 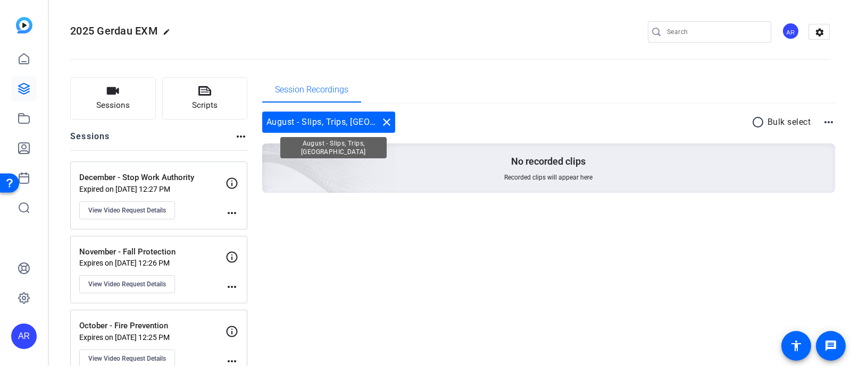 I want to click on span: Session Recordings, so click(x=312, y=90).